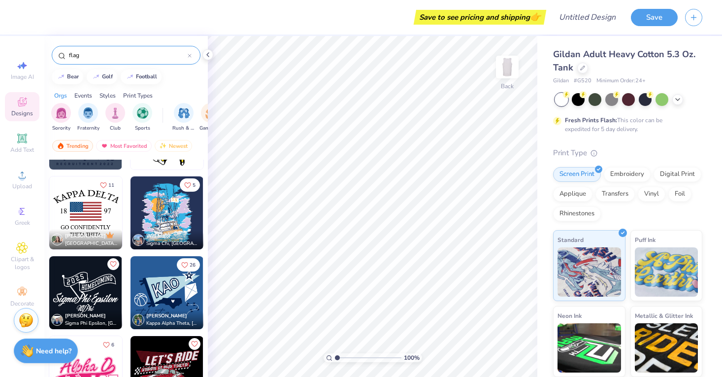 The image size is (722, 377). What do you see at coordinates (628, 153) in the screenshot?
I see `div: Print Type` at bounding box center [628, 153].